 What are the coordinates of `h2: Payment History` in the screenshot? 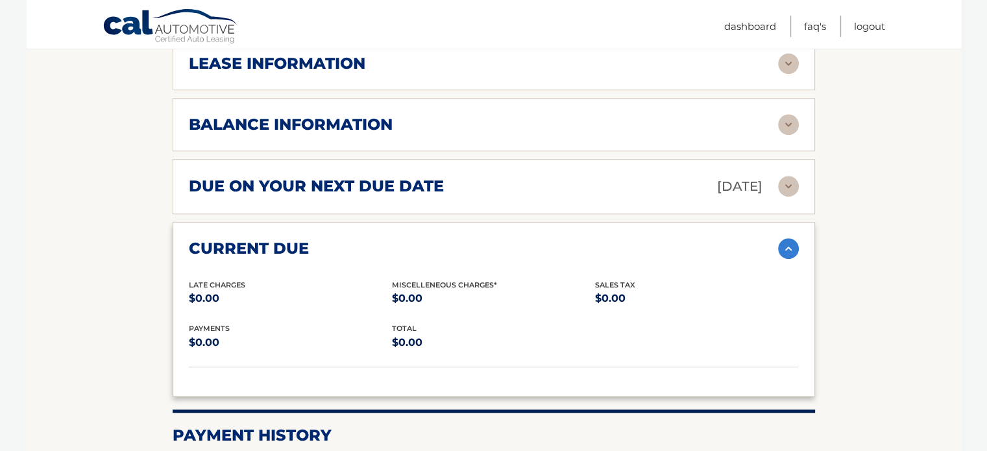 It's located at (494, 435).